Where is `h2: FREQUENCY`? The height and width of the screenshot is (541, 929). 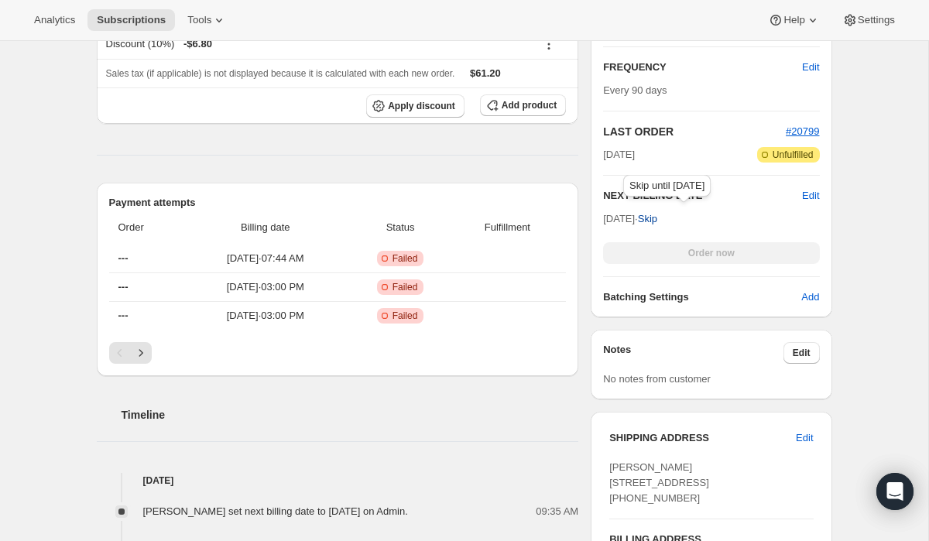 h2: FREQUENCY is located at coordinates (703, 67).